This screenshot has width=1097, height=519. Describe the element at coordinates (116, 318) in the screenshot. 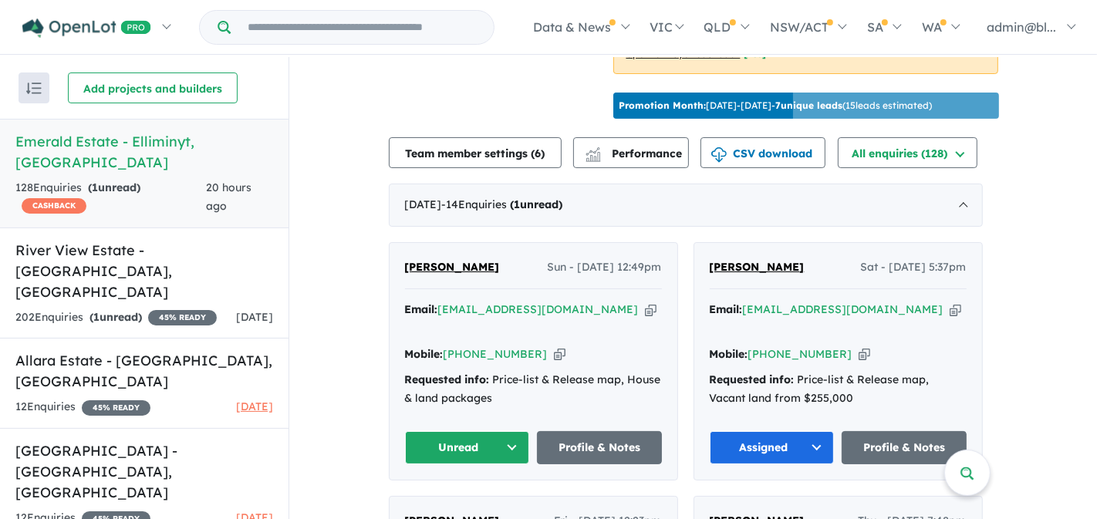

I see `div: 202 Enquir ies` at that location.